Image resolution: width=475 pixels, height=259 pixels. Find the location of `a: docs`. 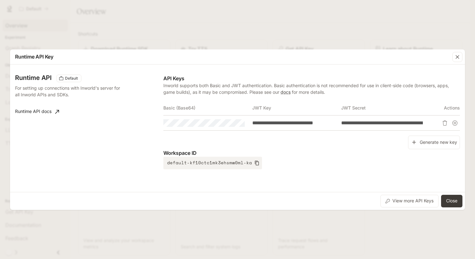

a: docs is located at coordinates (286, 92).